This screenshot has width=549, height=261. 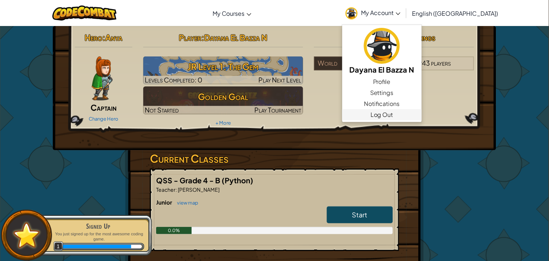 What do you see at coordinates (278, 109) in the screenshot?
I see `span: Play Tournament` at bounding box center [278, 109].